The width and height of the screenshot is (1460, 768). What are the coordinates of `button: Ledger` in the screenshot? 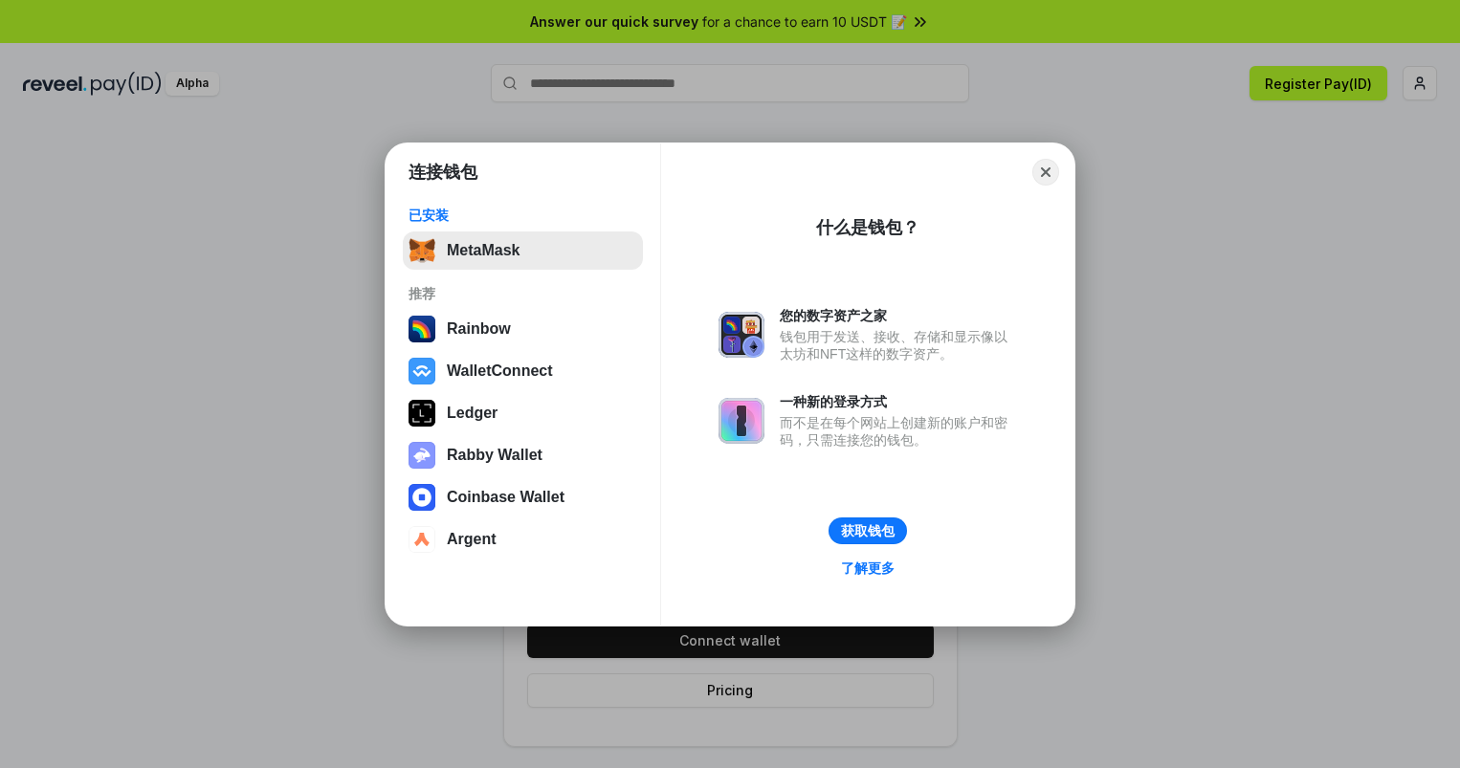 It's located at (523, 413).